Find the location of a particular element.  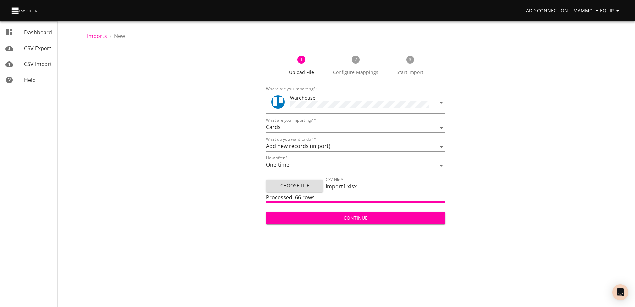

span: New is located at coordinates (119, 36).